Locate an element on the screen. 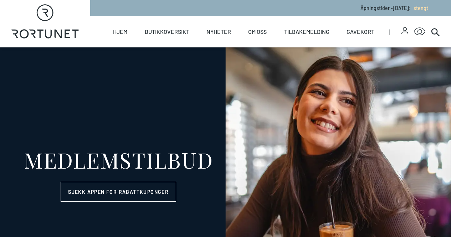 This screenshot has height=237, width=451. a: Butikkoversikt is located at coordinates (167, 32).